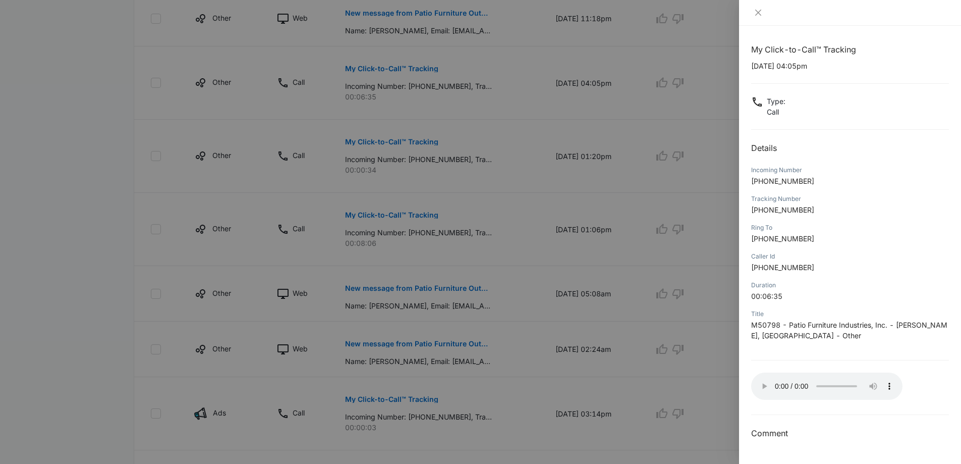  What do you see at coordinates (850, 433) in the screenshot?
I see `h3: Comment` at bounding box center [850, 433].